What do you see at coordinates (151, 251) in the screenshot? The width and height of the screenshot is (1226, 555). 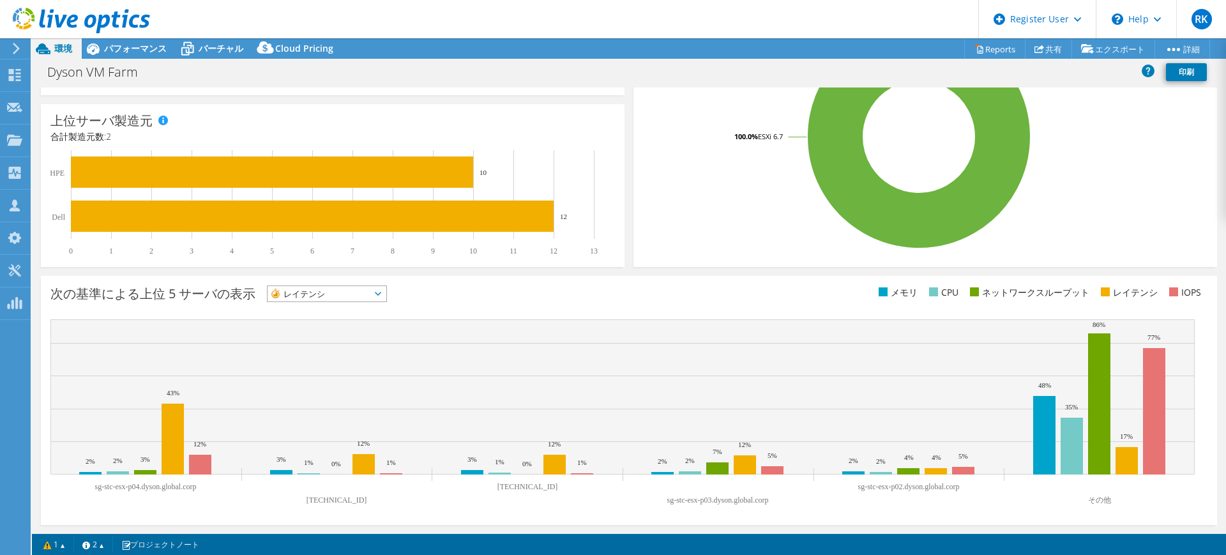 I see `text: 2` at bounding box center [151, 251].